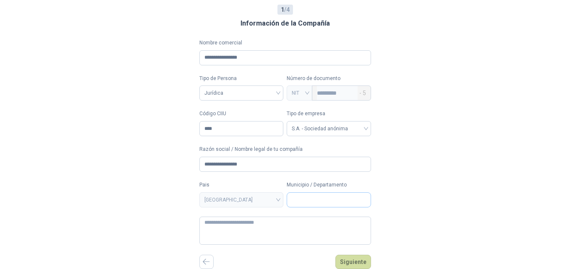  Describe the element at coordinates (285, 23) in the screenshot. I see `h3: Información de la Compañía` at that location.